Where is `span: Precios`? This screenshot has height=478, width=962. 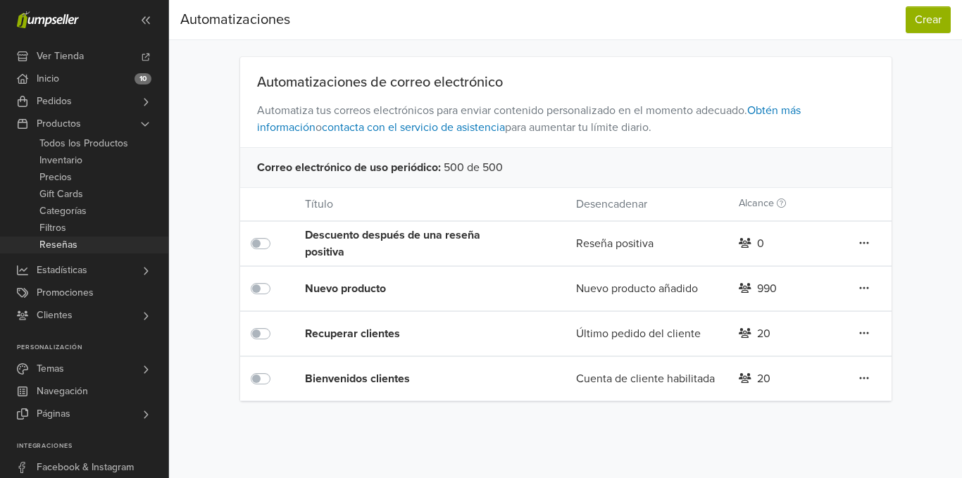 span: Precios is located at coordinates (56, 177).